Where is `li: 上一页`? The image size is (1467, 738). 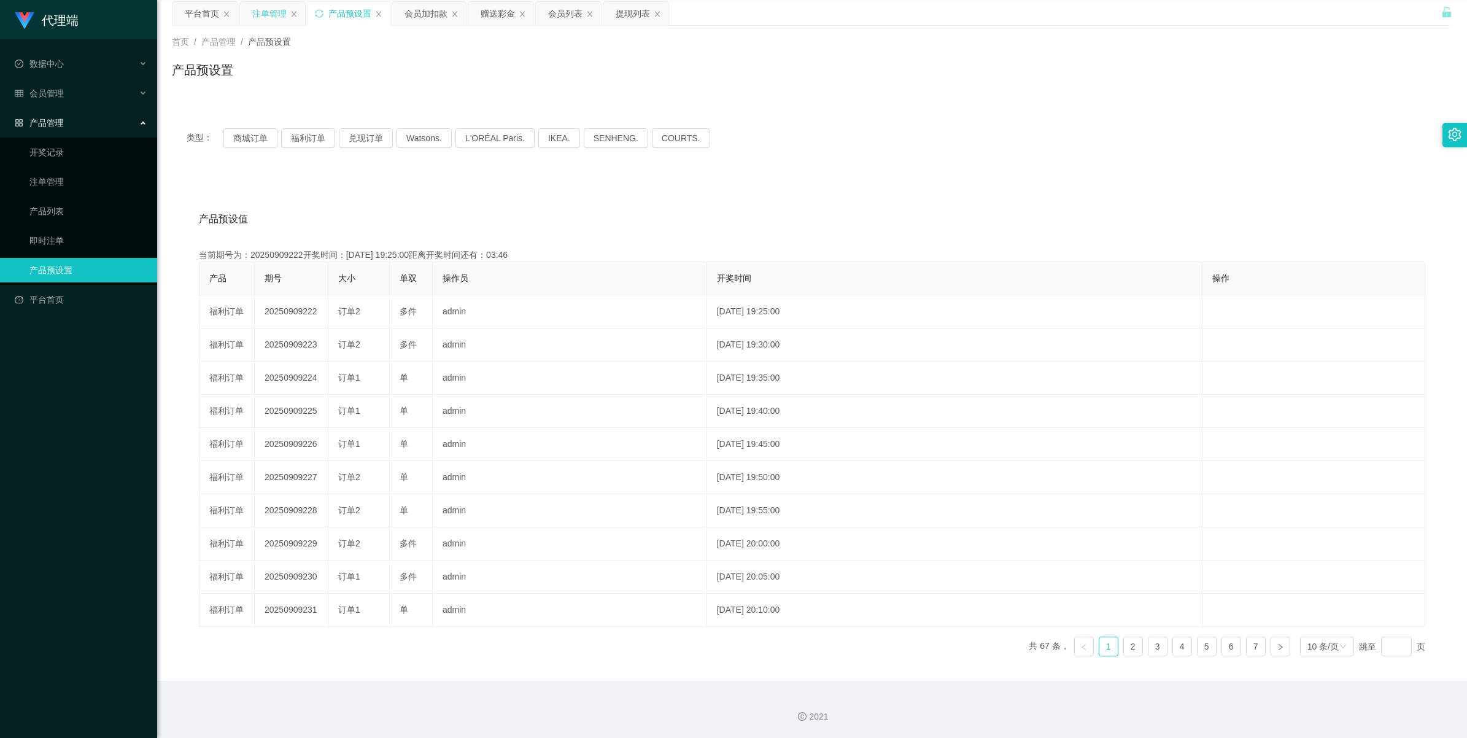 li: 上一页 is located at coordinates (1084, 647).